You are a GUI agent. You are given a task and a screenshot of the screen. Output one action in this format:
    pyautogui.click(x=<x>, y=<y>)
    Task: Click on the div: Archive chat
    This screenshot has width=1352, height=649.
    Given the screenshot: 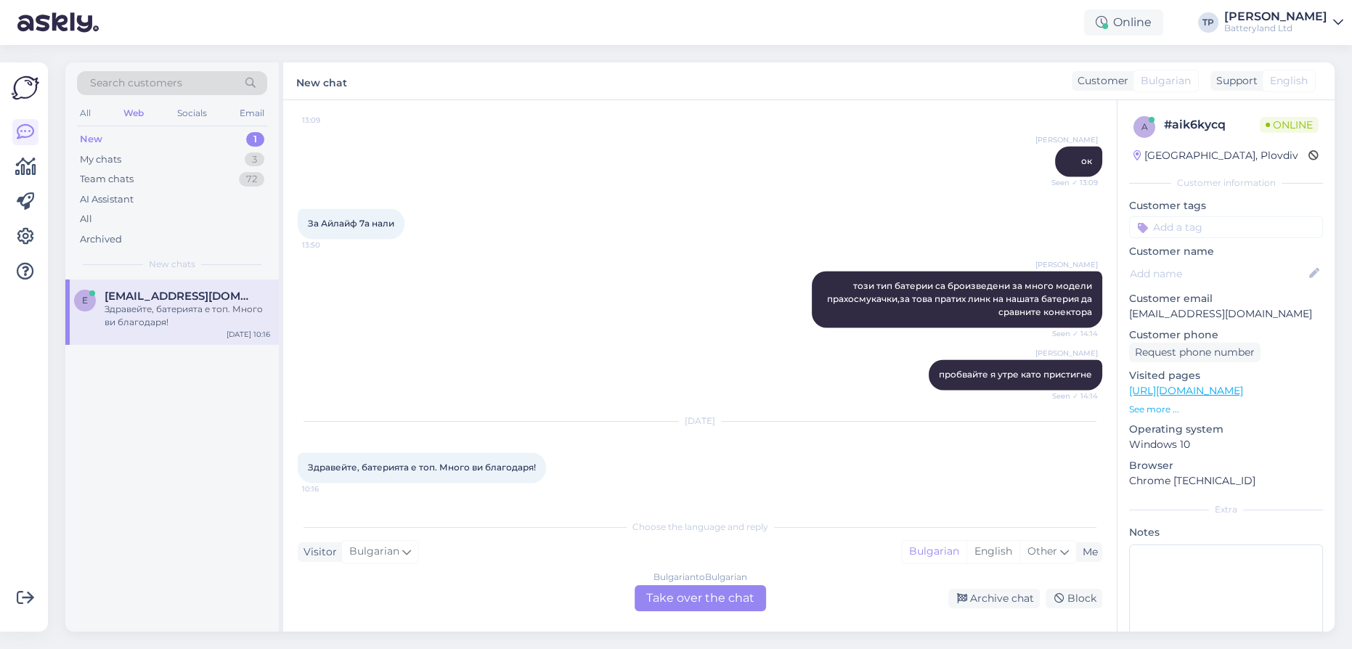 What is the action you would take?
    pyautogui.click(x=994, y=598)
    